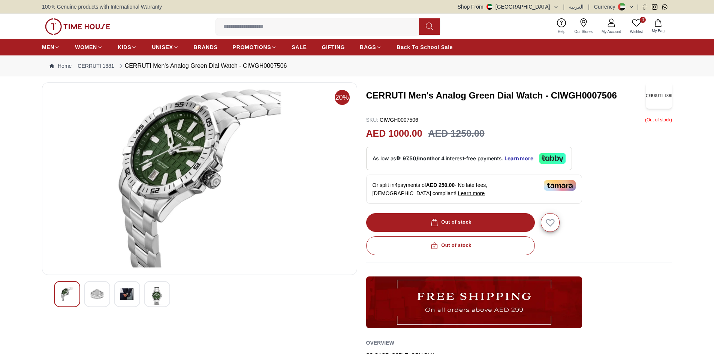 Image resolution: width=714 pixels, height=354 pixels. What do you see at coordinates (299, 47) in the screenshot?
I see `span: SALE` at bounding box center [299, 47].